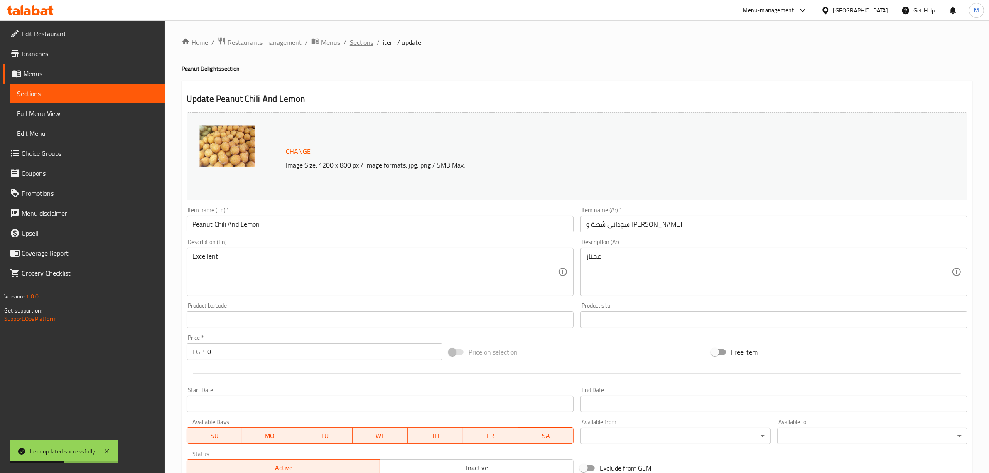 The height and width of the screenshot is (473, 989). What do you see at coordinates (62, 451) in the screenshot?
I see `div: Item updated successfully` at bounding box center [62, 451].